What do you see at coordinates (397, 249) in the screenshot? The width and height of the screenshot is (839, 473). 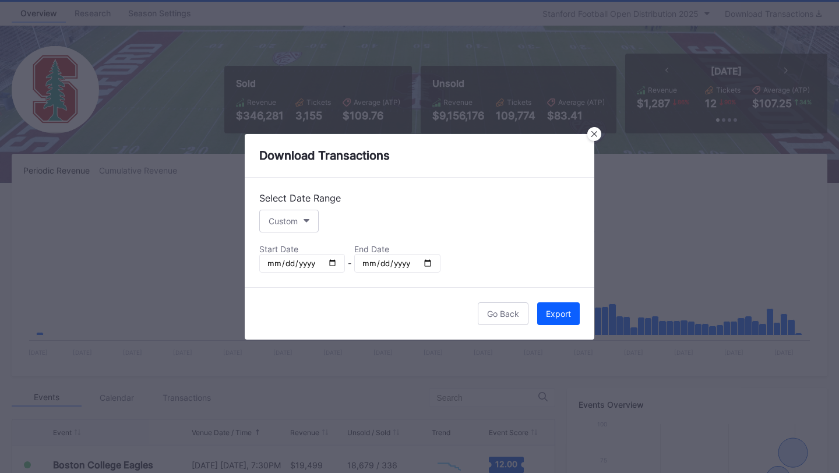 I see `div: End Date` at bounding box center [397, 249].